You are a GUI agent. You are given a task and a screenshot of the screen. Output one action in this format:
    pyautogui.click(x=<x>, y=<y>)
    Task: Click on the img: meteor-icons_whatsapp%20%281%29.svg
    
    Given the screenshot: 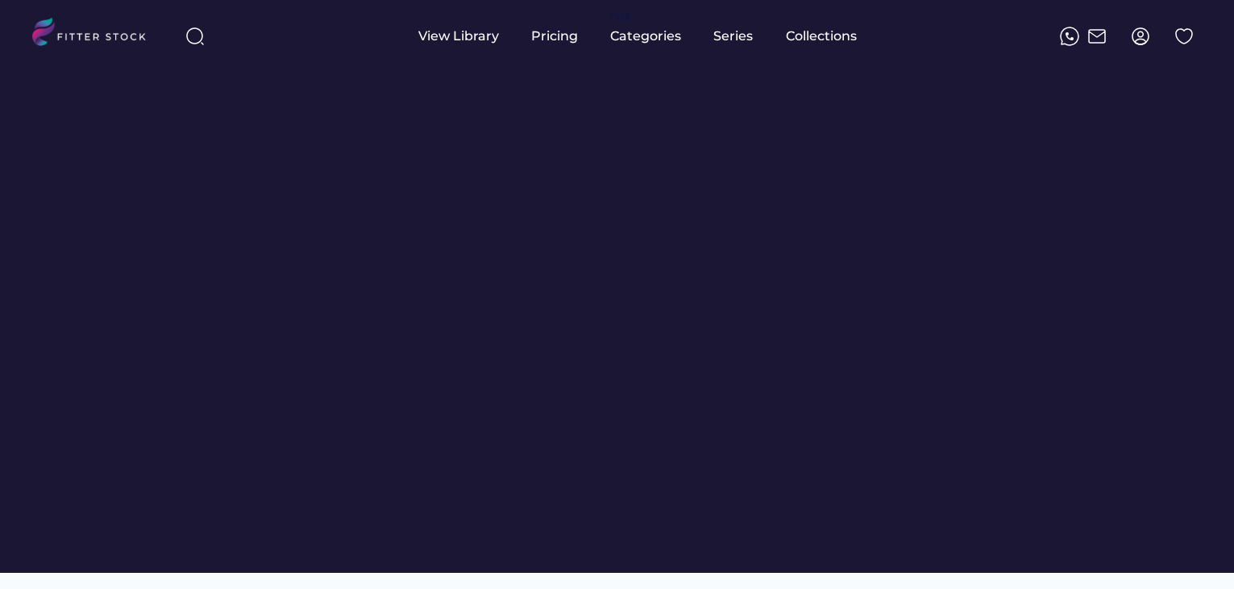 What is the action you would take?
    pyautogui.click(x=1070, y=36)
    